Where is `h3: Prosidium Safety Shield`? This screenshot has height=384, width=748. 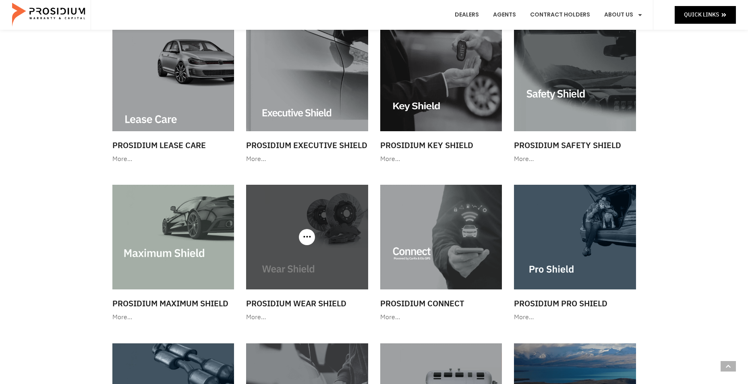 h3: Prosidium Safety Shield is located at coordinates (575, 145).